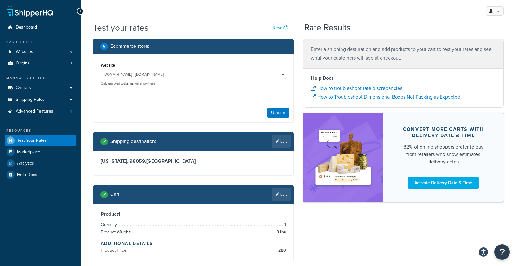 The width and height of the screenshot is (516, 266). Describe the element at coordinates (40, 111) in the screenshot. I see `li: Advanced Features` at that location.